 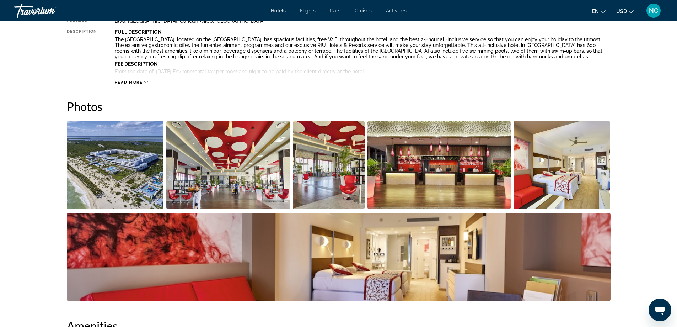 What do you see at coordinates (596, 11) in the screenshot?
I see `span: en` at bounding box center [596, 11].